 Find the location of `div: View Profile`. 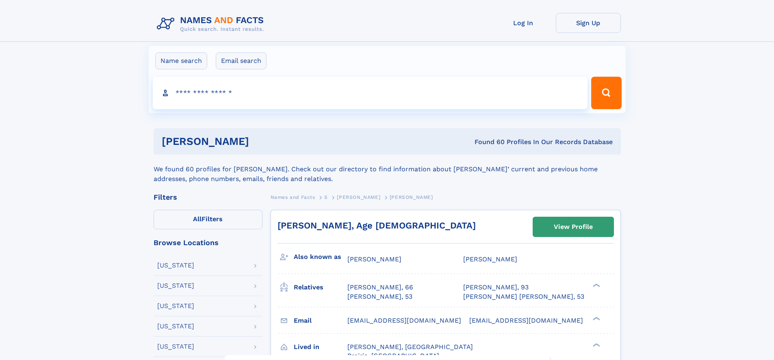

div: View Profile is located at coordinates (573, 227).